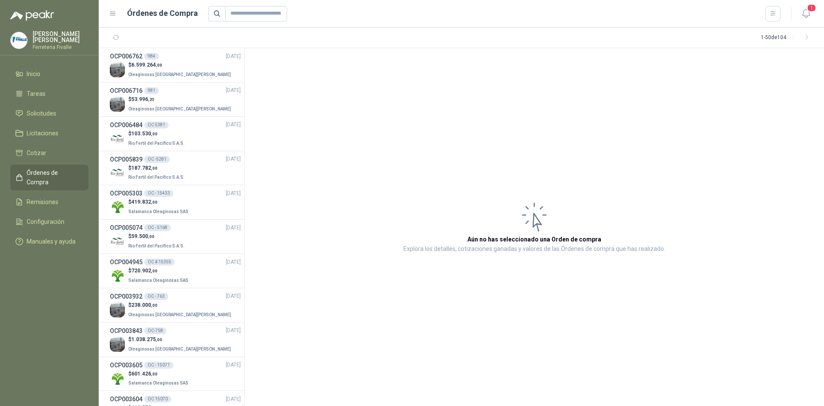 Image resolution: width=824 pixels, height=406 pixels. Describe the element at coordinates (36, 153) in the screenshot. I see `span: Cotizar` at that location.